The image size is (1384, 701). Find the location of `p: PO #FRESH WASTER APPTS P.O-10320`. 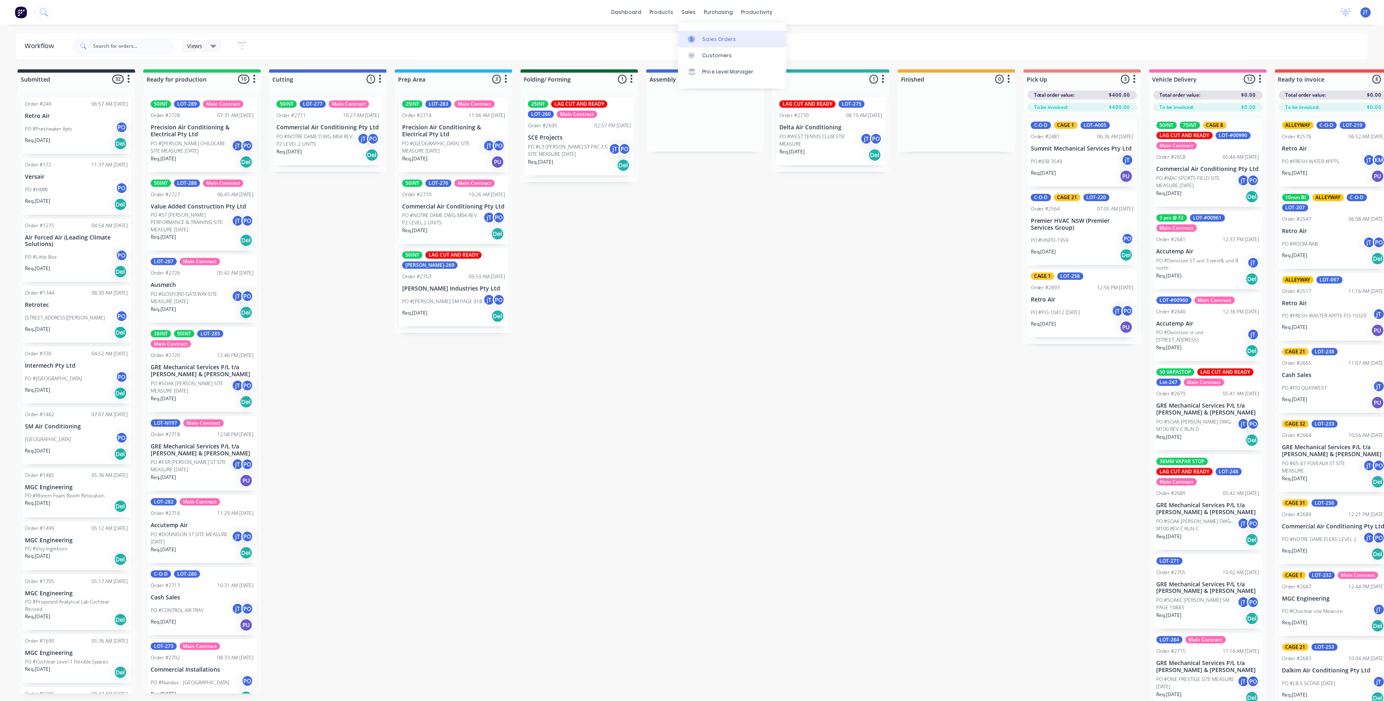

p: PO #FRESH WASTER APPTS P.O-10320 is located at coordinates (1324, 316).